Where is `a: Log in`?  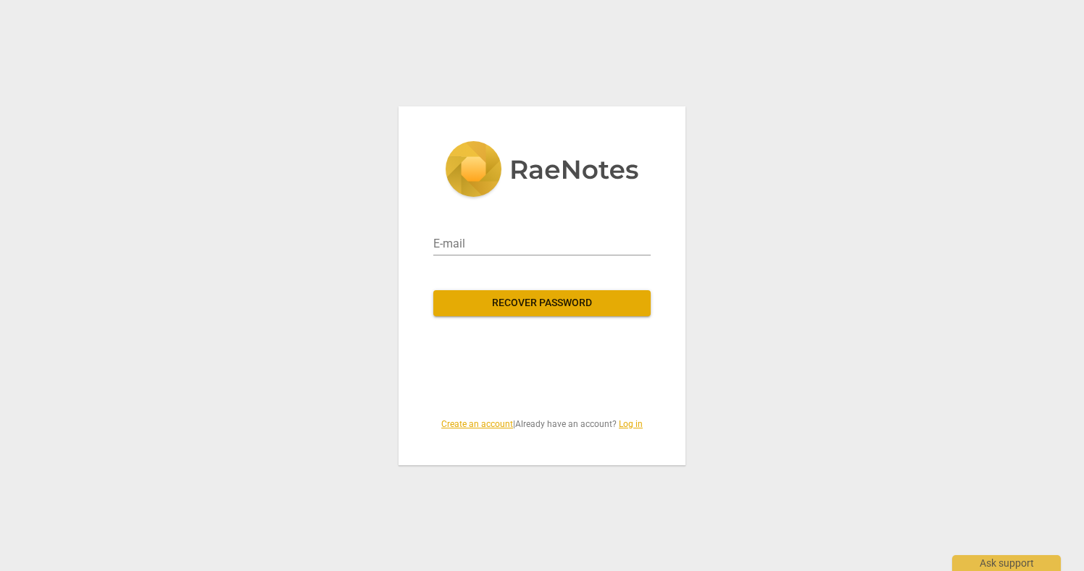 a: Log in is located at coordinates (630, 424).